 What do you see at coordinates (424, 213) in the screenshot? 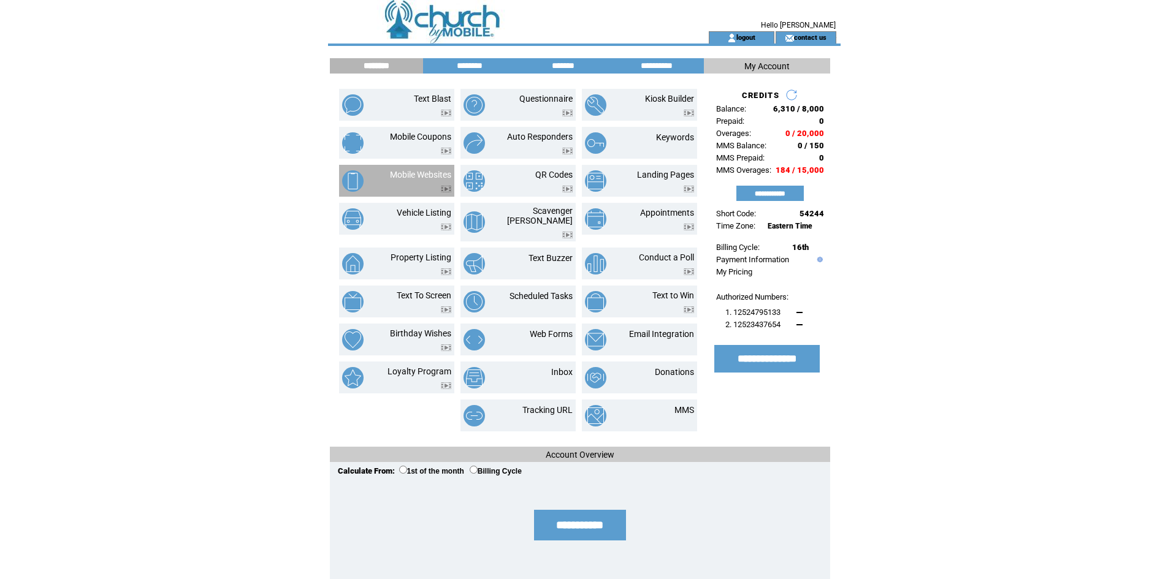
I see `a: Vehicle Listing` at bounding box center [424, 213].